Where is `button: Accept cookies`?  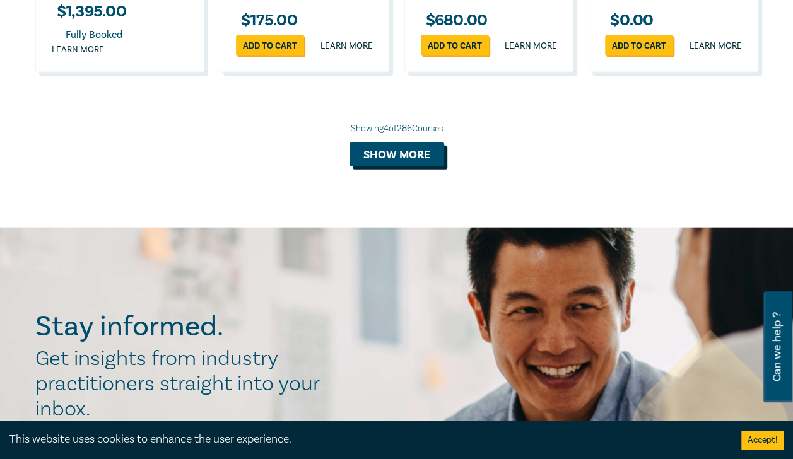 button: Accept cookies is located at coordinates (762, 440).